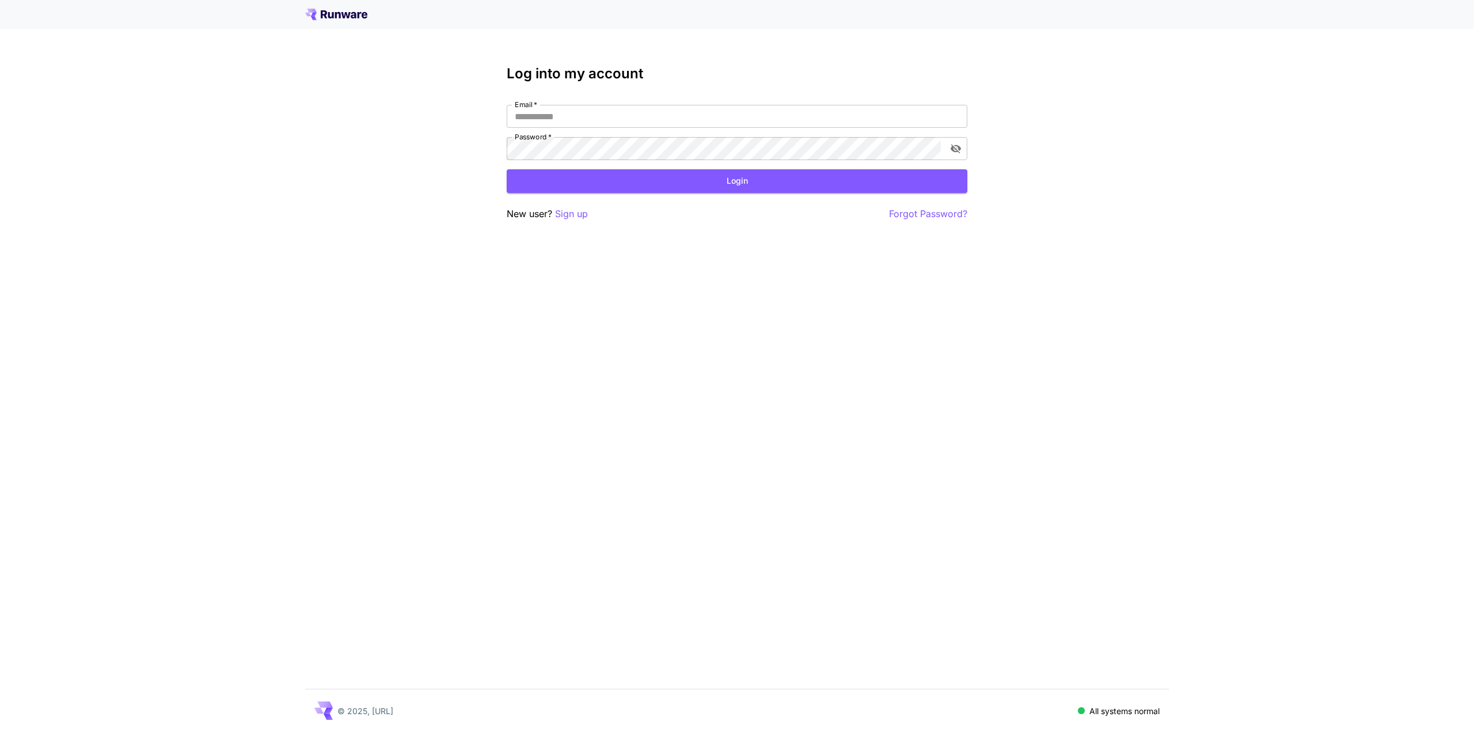 This screenshot has width=1474, height=732. I want to click on label: Email, so click(526, 104).